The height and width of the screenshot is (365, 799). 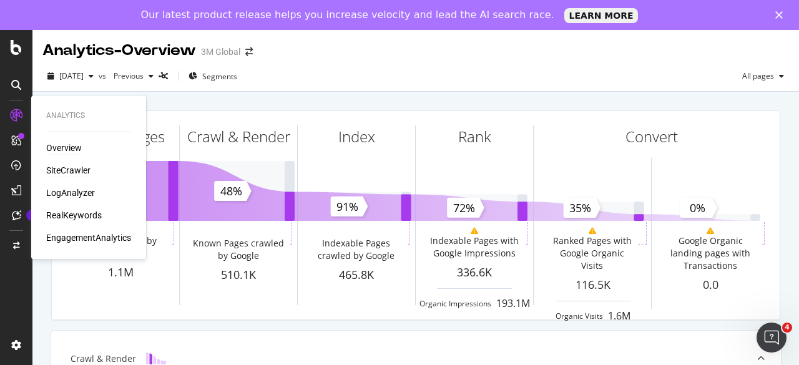 What do you see at coordinates (357, 275) in the screenshot?
I see `div: 465.8K` at bounding box center [357, 275].